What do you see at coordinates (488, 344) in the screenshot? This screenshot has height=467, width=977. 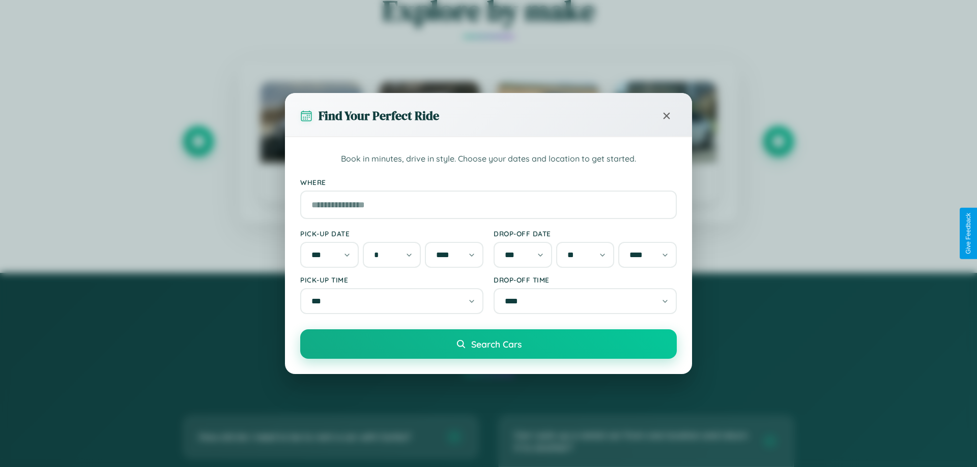 I see `button: Search Cars` at bounding box center [488, 344].